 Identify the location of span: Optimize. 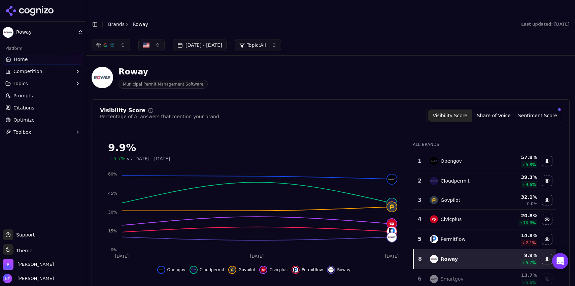
(24, 120).